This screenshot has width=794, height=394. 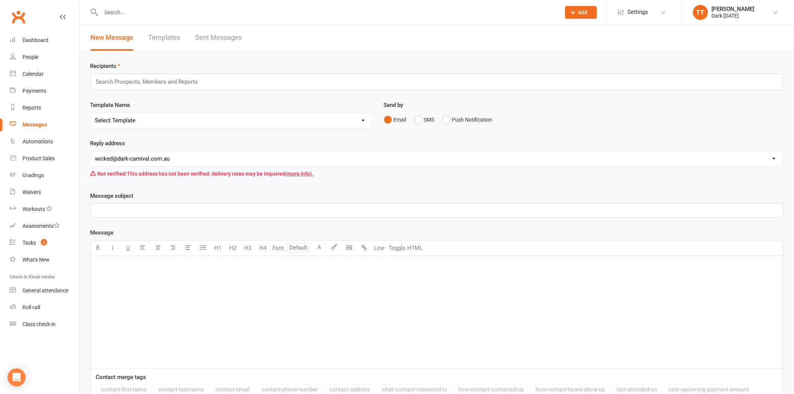 What do you see at coordinates (121, 377) in the screenshot?
I see `label: Contact merge tags` at bounding box center [121, 377].